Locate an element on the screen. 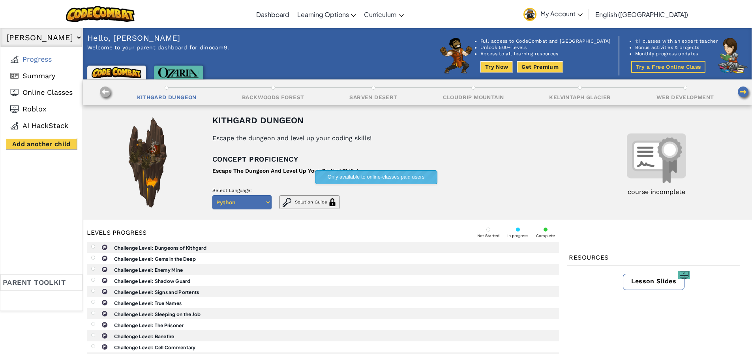 Image resolution: width=752 pixels, height=354 pixels. a: My Account is located at coordinates (553, 14).